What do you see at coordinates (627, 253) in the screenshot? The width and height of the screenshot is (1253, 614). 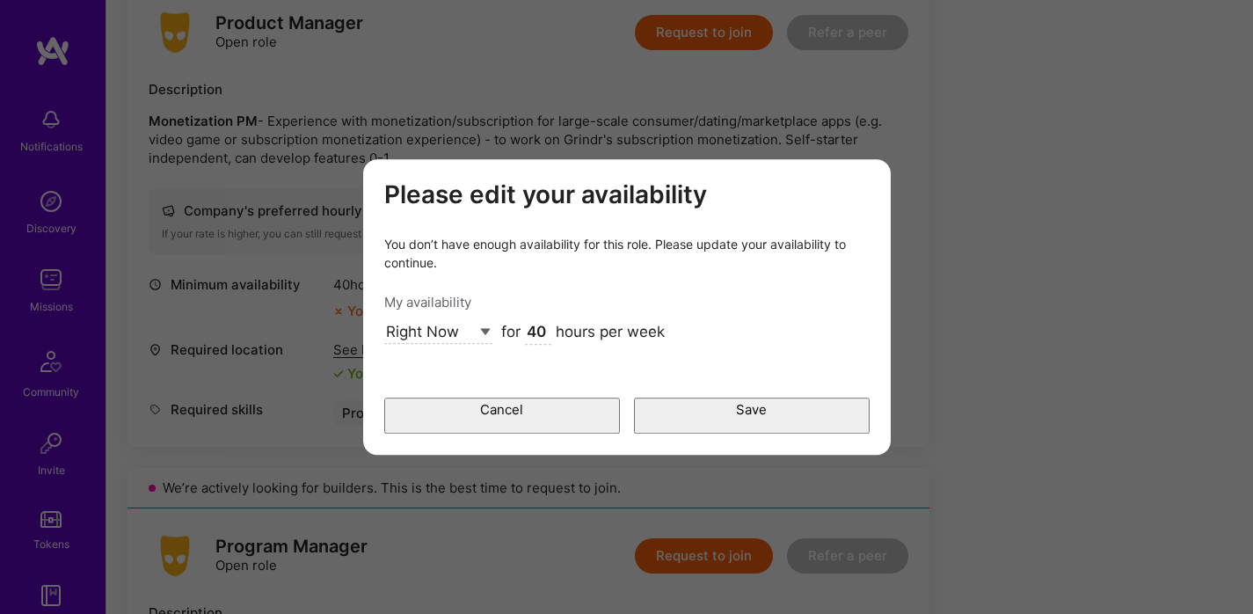 I see `div: You don’t have enough availability for this role. Please update your availability to continue.` at bounding box center [627, 253].